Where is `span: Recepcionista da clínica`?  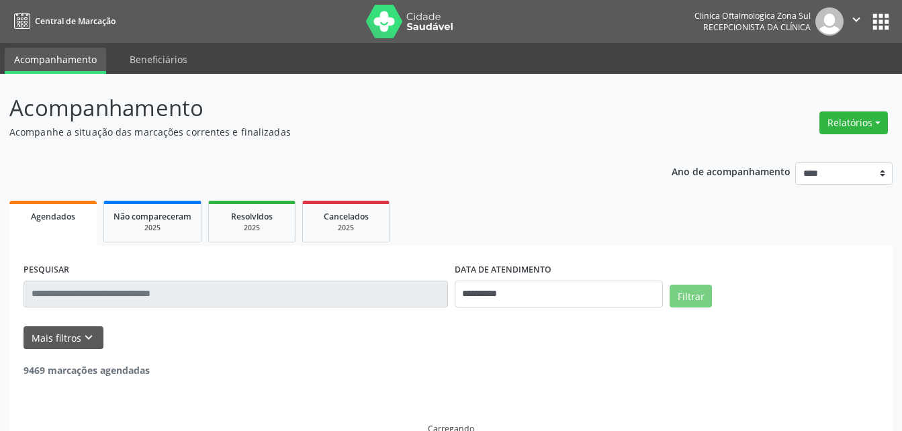 span: Recepcionista da clínica is located at coordinates (757, 27).